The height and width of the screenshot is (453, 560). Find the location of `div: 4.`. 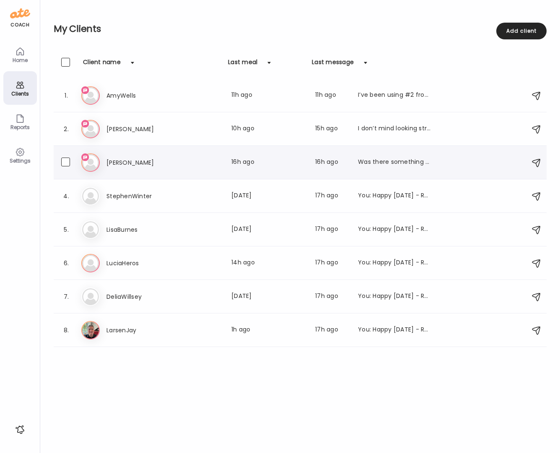

div: 4. is located at coordinates (66, 196).